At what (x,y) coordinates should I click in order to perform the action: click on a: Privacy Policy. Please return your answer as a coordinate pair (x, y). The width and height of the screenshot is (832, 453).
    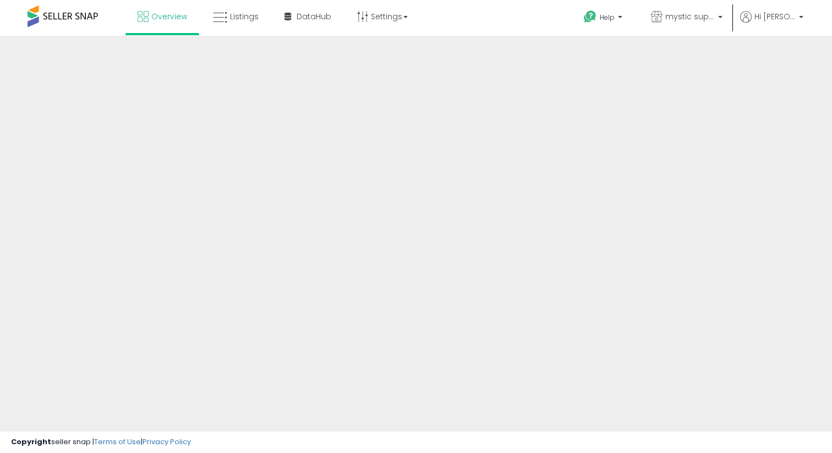
    Looking at the image, I should click on (167, 441).